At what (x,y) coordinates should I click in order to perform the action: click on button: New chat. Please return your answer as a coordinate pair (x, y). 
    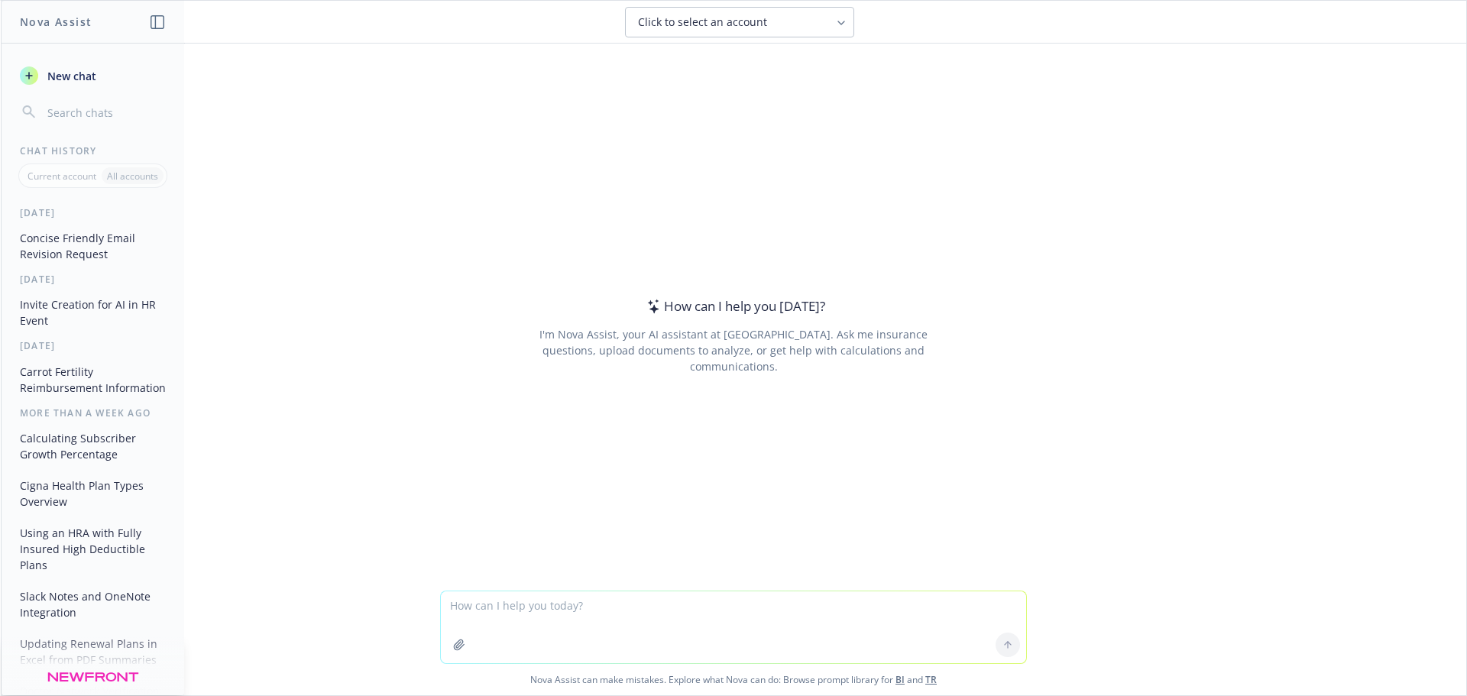
    Looking at the image, I should click on (92, 76).